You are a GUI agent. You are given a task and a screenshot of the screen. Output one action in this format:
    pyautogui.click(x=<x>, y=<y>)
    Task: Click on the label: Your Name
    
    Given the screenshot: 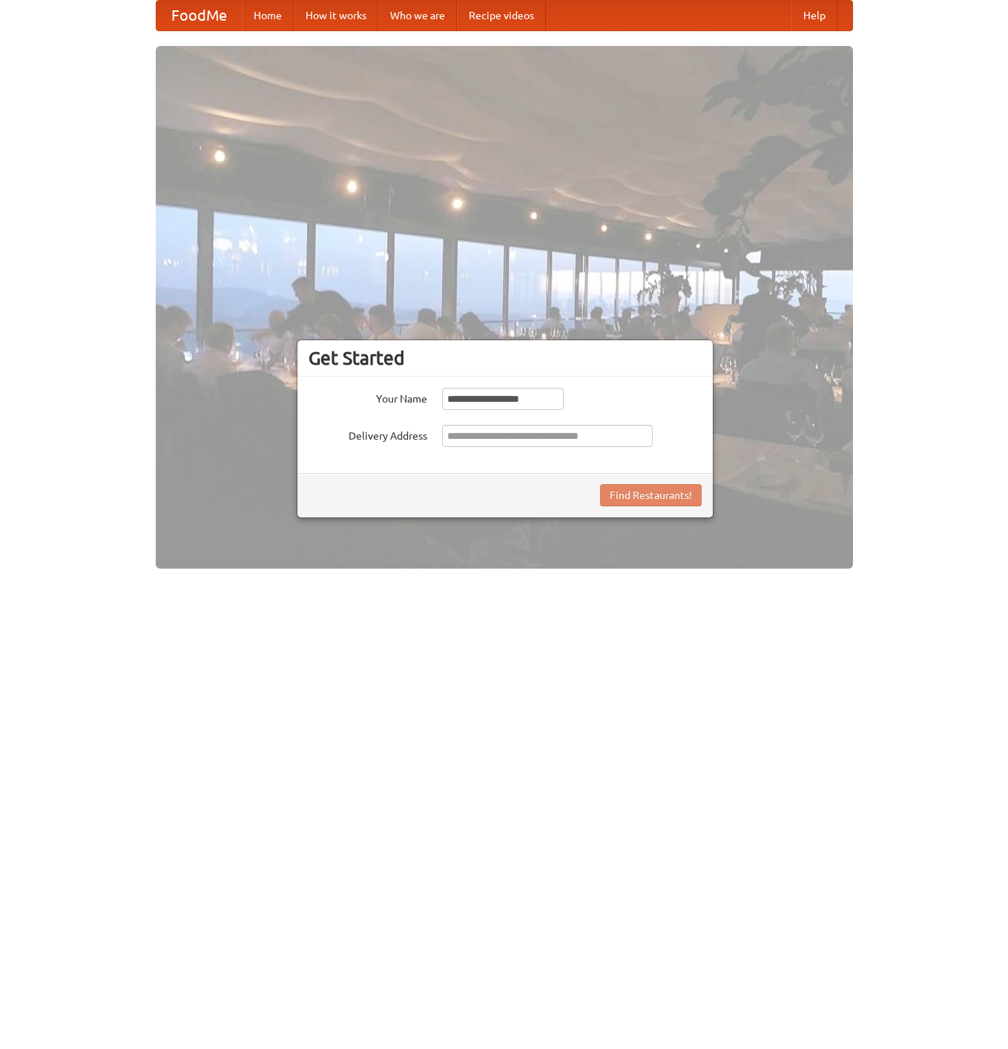 What is the action you would take?
    pyautogui.click(x=368, y=397)
    